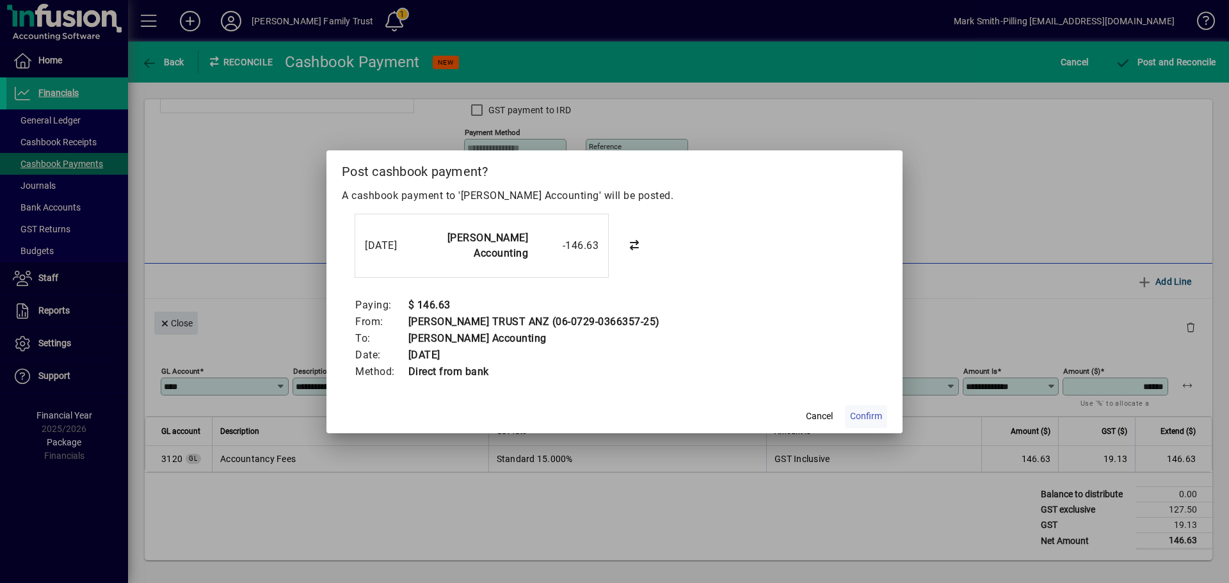  What do you see at coordinates (534, 305) in the screenshot?
I see `td: $ 146.63` at bounding box center [534, 305].